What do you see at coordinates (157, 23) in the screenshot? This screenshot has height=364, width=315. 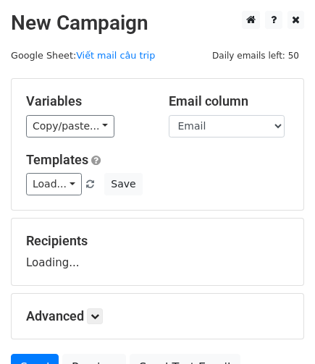 I see `h2: New Campaign` at bounding box center [157, 23].